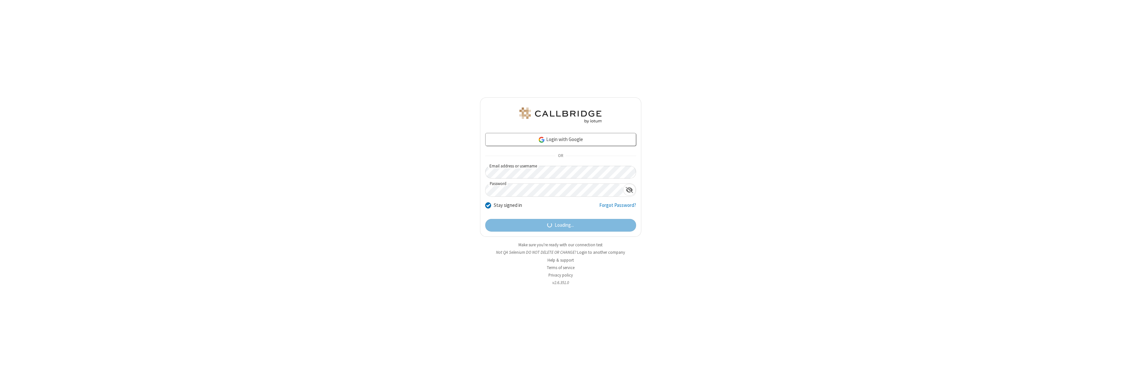  I want to click on a: Privacy policy, so click(560, 275).